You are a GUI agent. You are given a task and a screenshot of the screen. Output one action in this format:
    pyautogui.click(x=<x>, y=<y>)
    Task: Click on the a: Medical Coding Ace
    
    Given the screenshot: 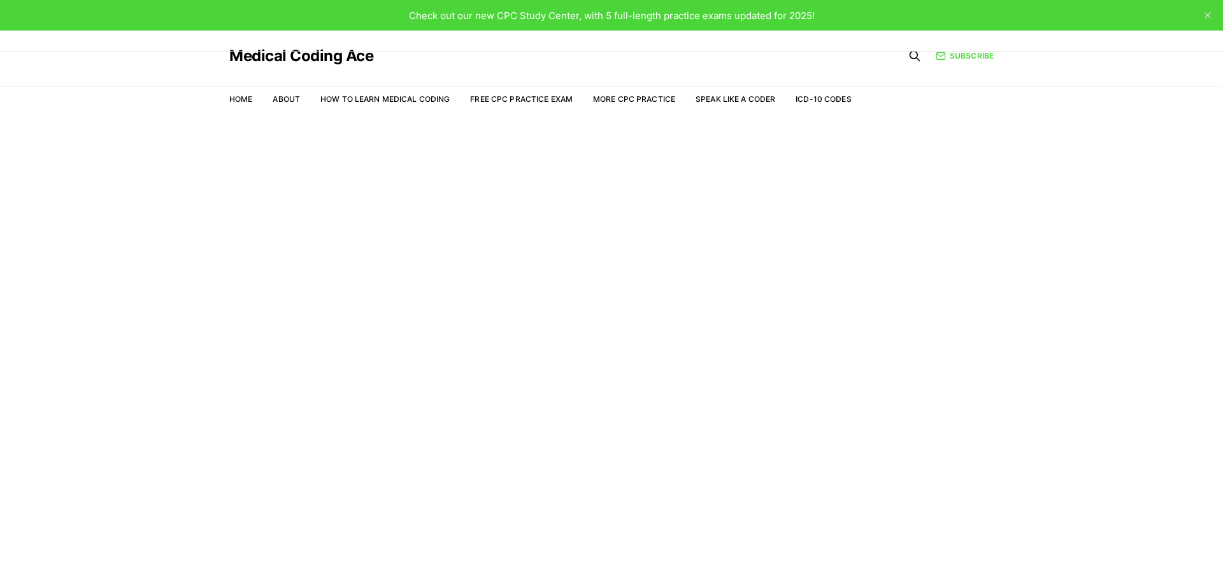 What is the action you would take?
    pyautogui.click(x=301, y=56)
    